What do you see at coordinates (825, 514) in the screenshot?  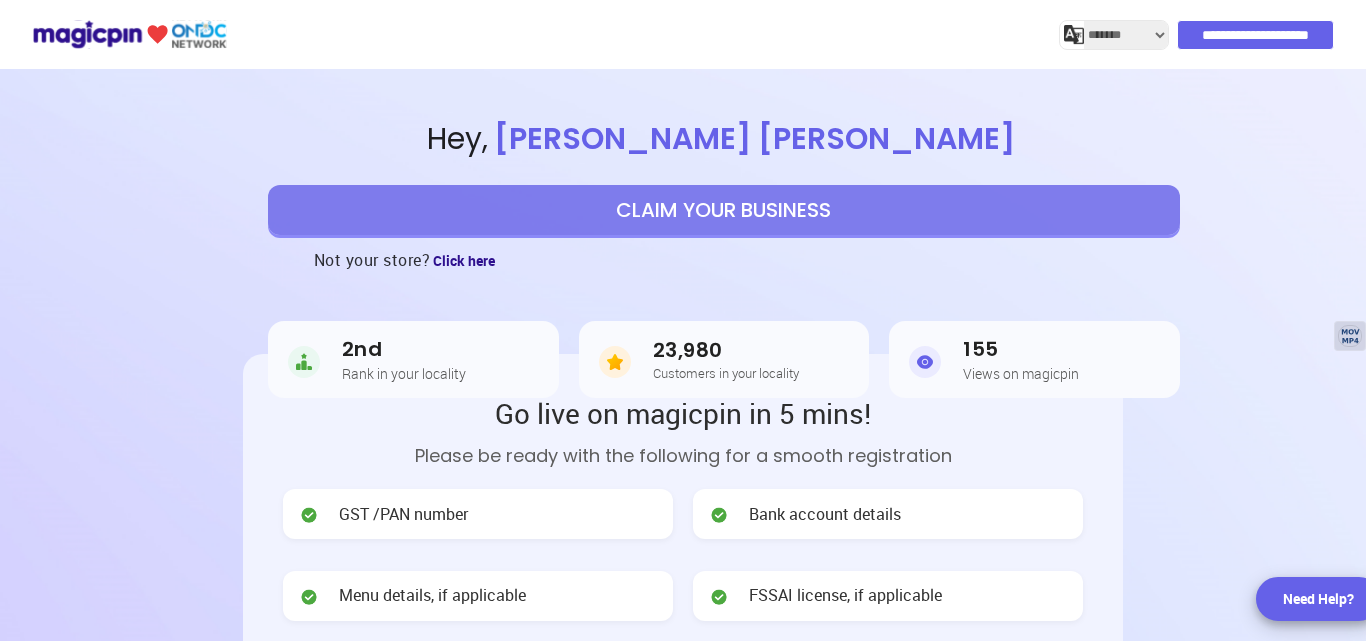 I see `span: Bank account details` at bounding box center [825, 514].